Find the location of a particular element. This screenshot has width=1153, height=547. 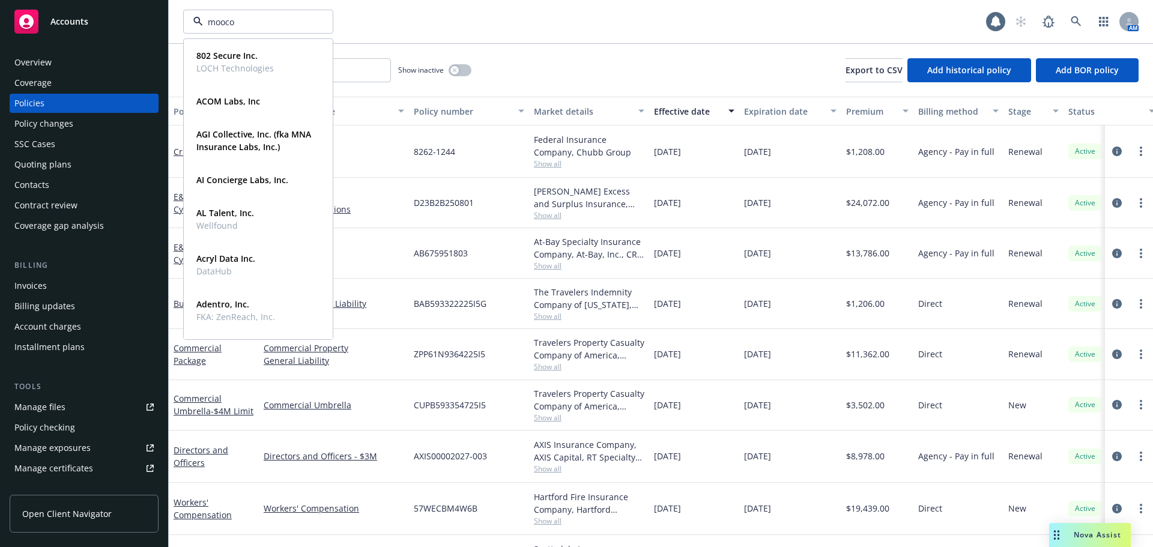

span: AXIS00002027-003 is located at coordinates (451, 456).